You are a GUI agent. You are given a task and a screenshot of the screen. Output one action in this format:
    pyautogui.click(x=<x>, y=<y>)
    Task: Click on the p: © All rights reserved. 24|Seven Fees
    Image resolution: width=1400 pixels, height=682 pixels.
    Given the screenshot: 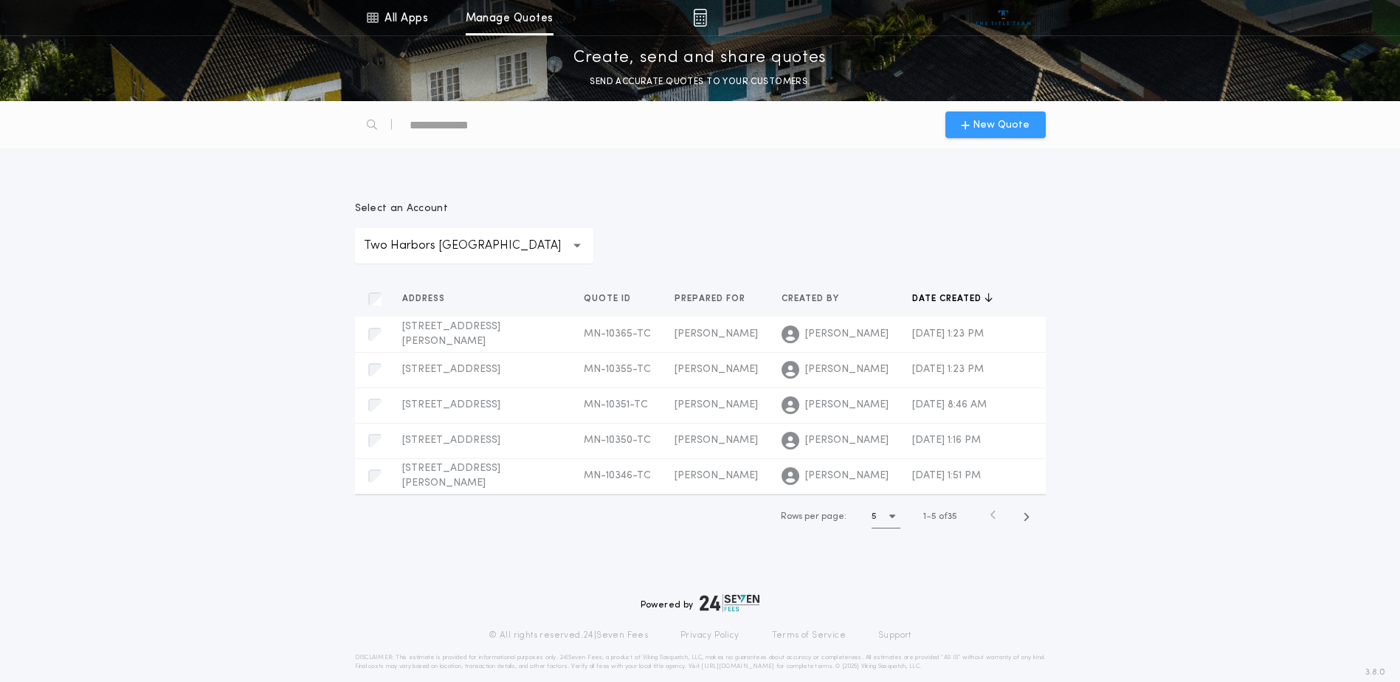 What is the action you would take?
    pyautogui.click(x=568, y=635)
    